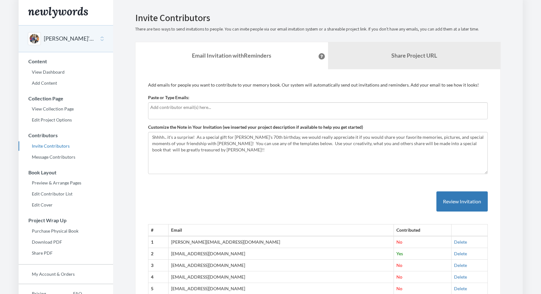 Image resolution: width=541 pixels, height=294 pixels. What do you see at coordinates (66, 242) in the screenshot?
I see `a: Download PDF` at bounding box center [66, 242].